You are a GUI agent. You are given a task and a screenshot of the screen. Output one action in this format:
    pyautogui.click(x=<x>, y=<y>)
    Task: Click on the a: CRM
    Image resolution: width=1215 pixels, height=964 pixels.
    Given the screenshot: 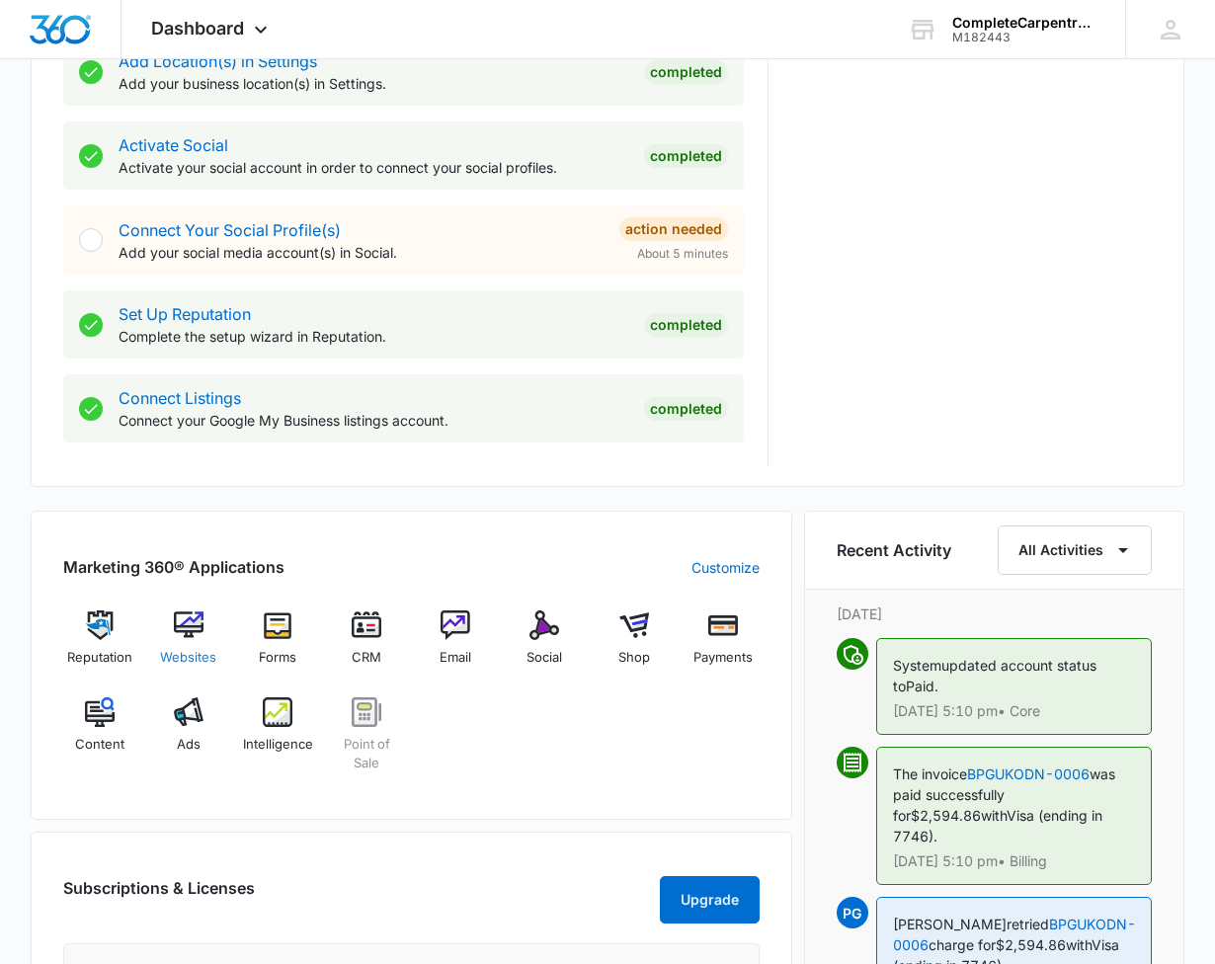 What is the action you would take?
    pyautogui.click(x=366, y=646)
    